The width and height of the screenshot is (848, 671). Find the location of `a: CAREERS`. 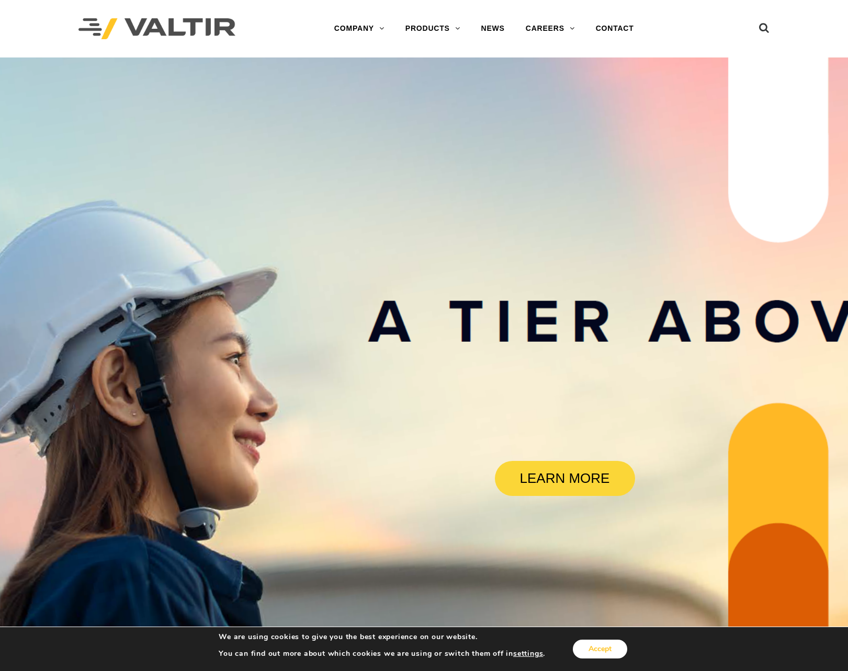

a: CAREERS is located at coordinates (550, 29).